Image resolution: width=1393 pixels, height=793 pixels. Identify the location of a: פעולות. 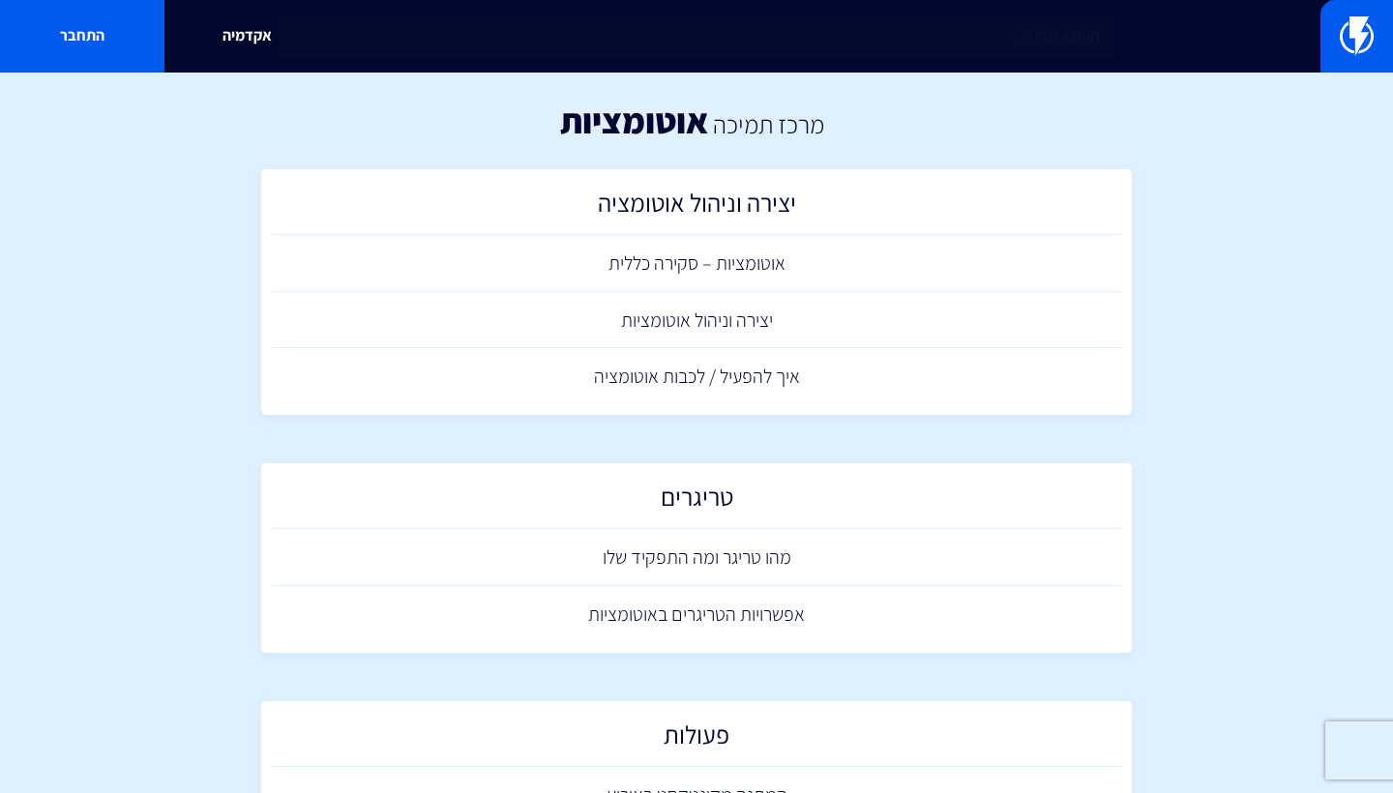
(697, 739).